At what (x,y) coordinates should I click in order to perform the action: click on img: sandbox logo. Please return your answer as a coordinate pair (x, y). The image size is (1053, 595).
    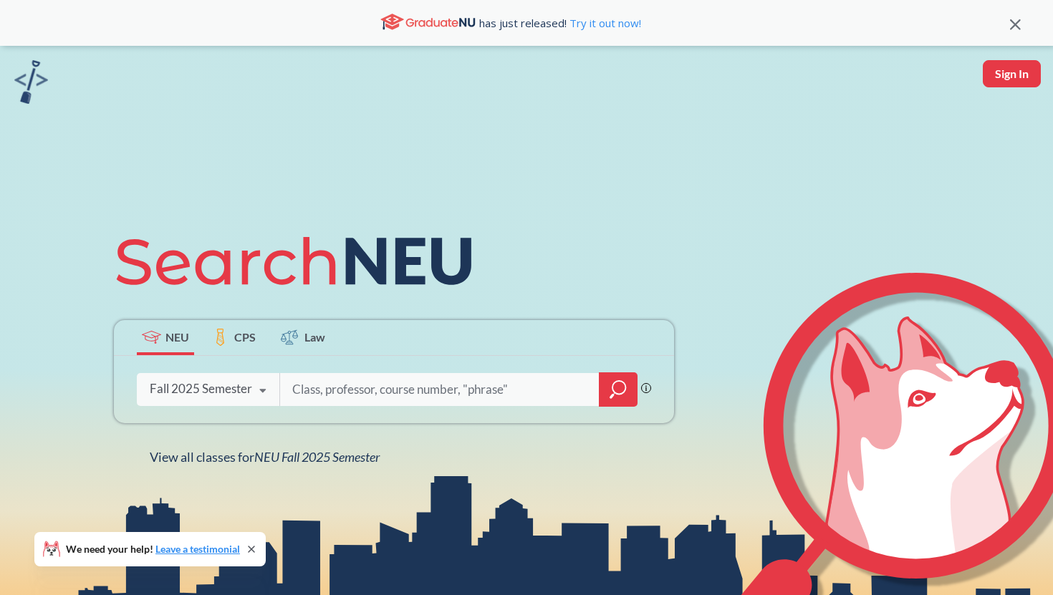
    Looking at the image, I should click on (31, 82).